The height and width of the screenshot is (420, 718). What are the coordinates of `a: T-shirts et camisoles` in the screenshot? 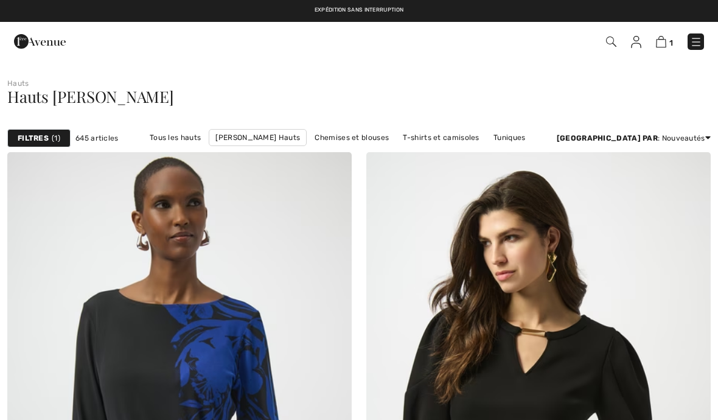 It's located at (440, 137).